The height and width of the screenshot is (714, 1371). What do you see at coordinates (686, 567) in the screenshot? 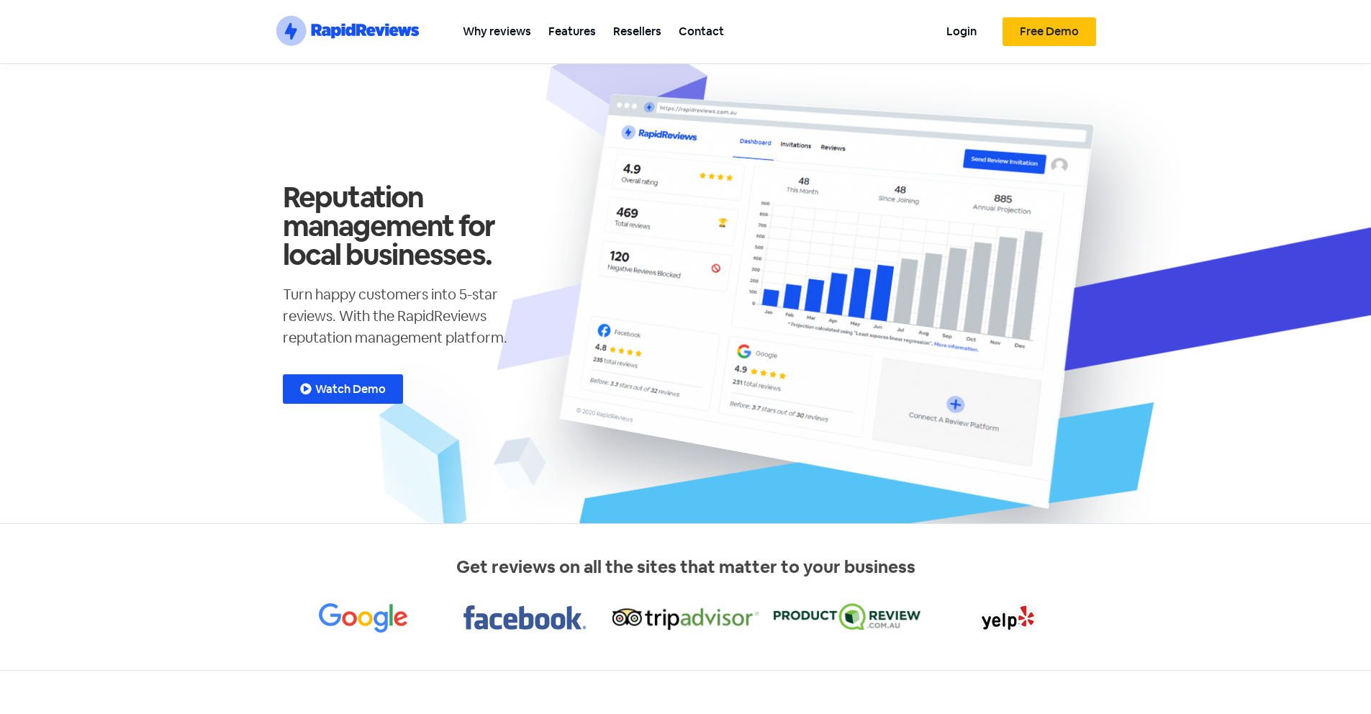
I see `p: Get reviews on all the sites that matter to your business` at bounding box center [686, 567].